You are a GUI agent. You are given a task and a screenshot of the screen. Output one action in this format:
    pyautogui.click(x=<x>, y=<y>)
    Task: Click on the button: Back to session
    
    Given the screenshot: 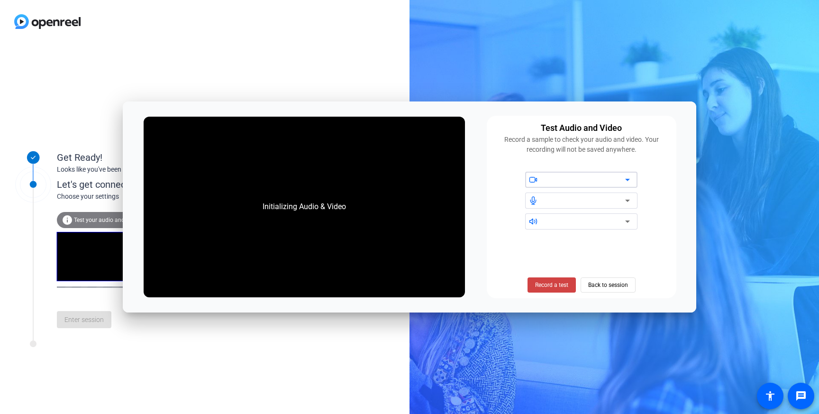 What is the action you would take?
    pyautogui.click(x=608, y=285)
    